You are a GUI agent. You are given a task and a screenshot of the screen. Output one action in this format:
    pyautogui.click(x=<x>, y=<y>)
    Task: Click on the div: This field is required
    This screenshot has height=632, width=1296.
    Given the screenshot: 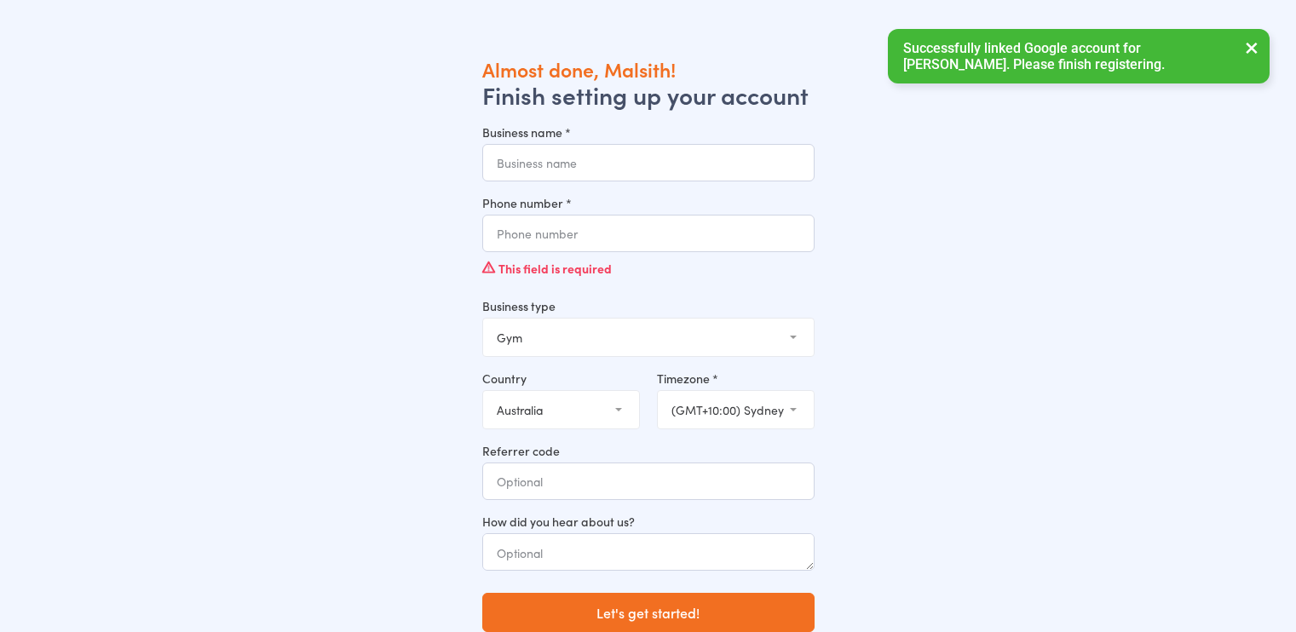 What is the action you would take?
    pyautogui.click(x=648, y=268)
    